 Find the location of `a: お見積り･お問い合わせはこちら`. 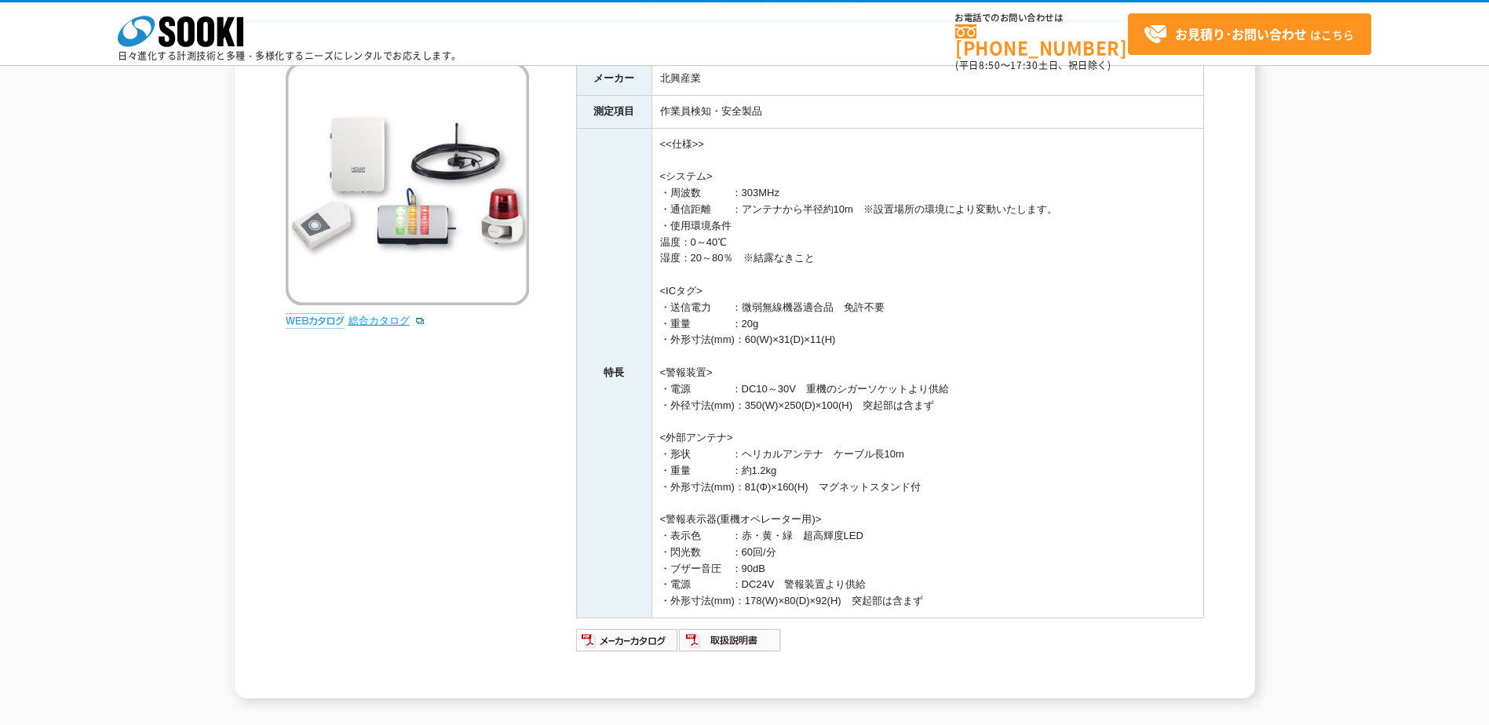

a: お見積り･お問い合わせはこちら is located at coordinates (1250, 34).